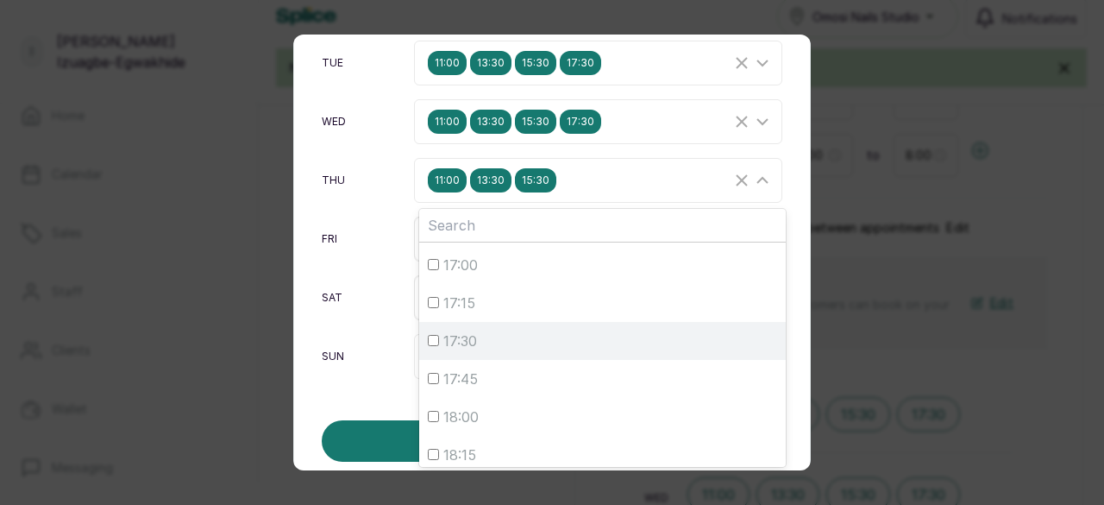 The image size is (1104, 505). What do you see at coordinates (433, 454) in the screenshot?
I see `input: 18:15` at bounding box center [433, 454].